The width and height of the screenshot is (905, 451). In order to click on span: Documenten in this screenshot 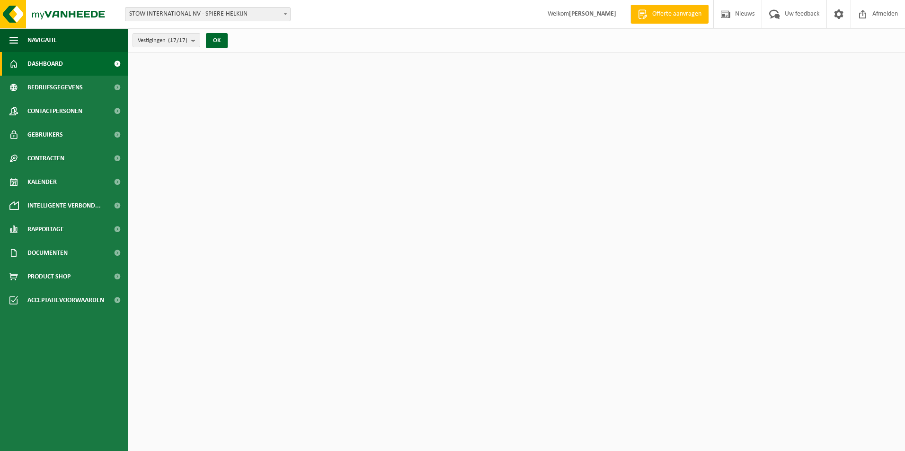, I will do `click(47, 253)`.